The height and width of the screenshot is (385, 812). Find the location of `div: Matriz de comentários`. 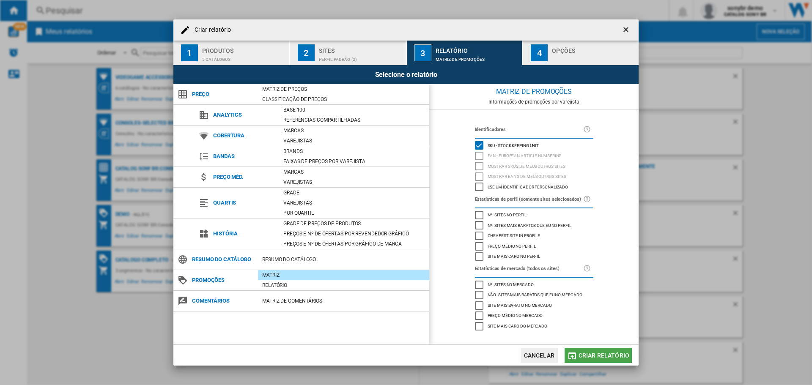

div: Matriz de comentários is located at coordinates (343, 301).